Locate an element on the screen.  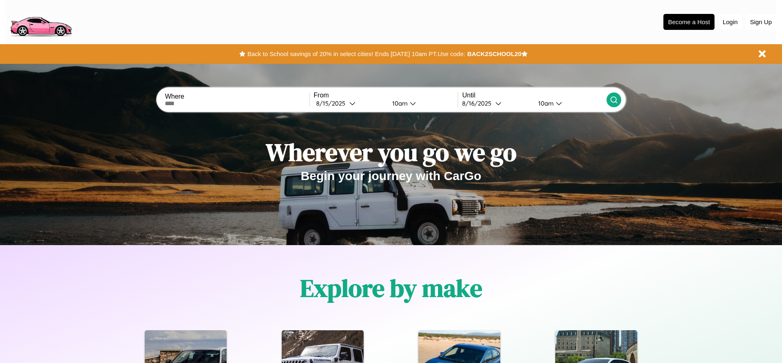
button: Login is located at coordinates (730, 22).